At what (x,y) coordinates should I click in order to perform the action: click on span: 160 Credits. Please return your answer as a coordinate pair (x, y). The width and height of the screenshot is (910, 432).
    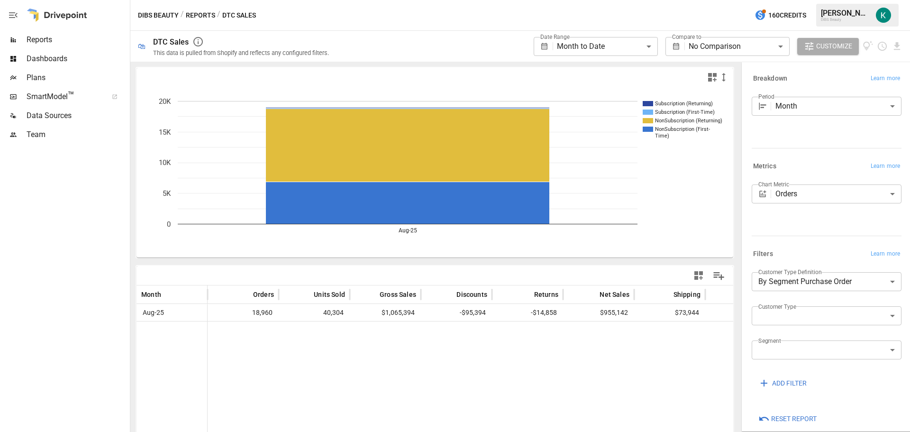
    Looking at the image, I should click on (787, 15).